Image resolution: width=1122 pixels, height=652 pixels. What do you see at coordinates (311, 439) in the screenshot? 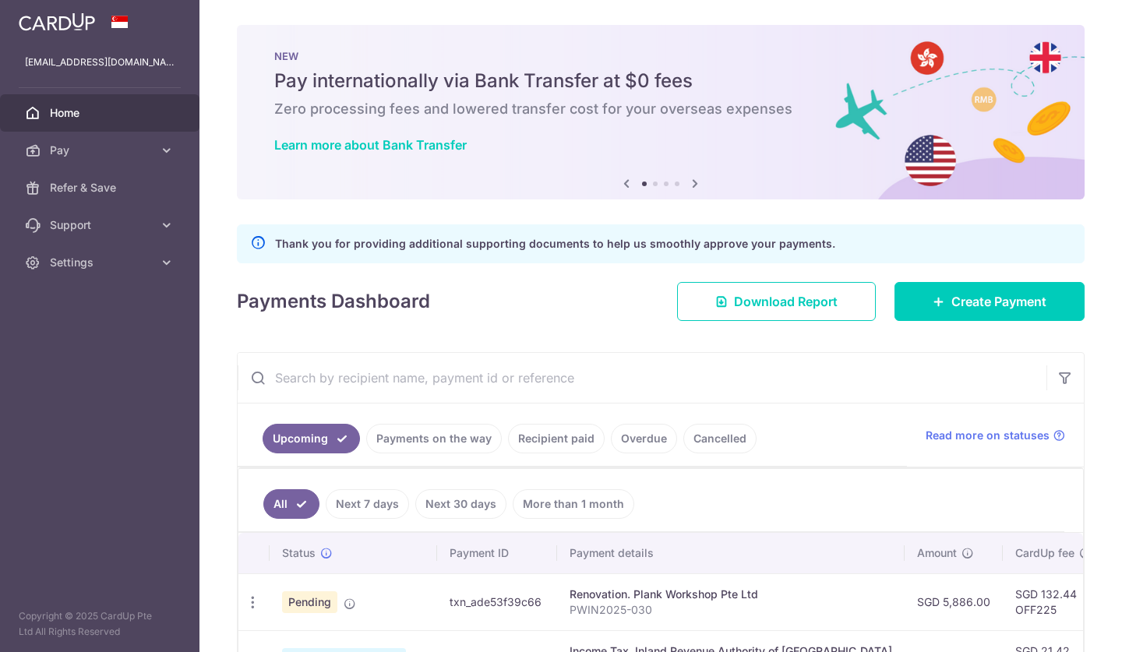
I see `a: Upcoming` at bounding box center [311, 439].